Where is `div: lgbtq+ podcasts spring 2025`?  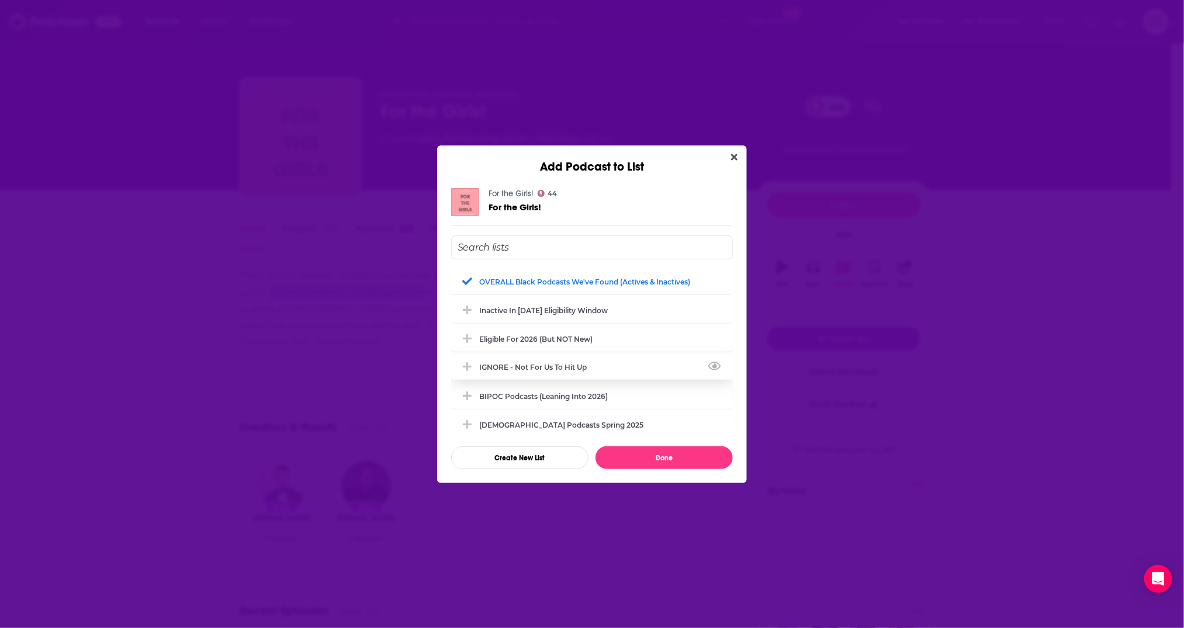
div: lgbtq+ podcasts spring 2025 is located at coordinates (592, 425).